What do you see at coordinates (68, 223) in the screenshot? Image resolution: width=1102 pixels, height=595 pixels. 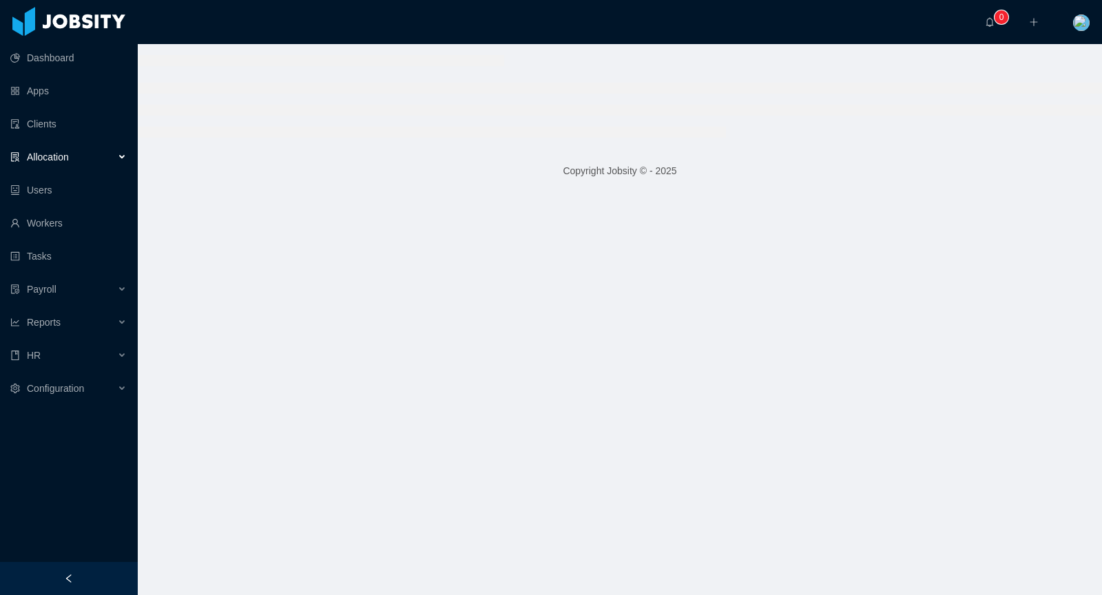 I see `a: icon: userWorkers` at bounding box center [68, 223].